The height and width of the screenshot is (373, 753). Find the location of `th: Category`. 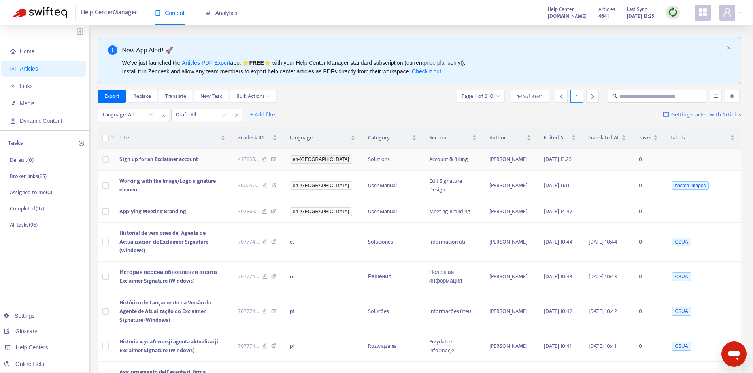

th: Category is located at coordinates (392, 138).